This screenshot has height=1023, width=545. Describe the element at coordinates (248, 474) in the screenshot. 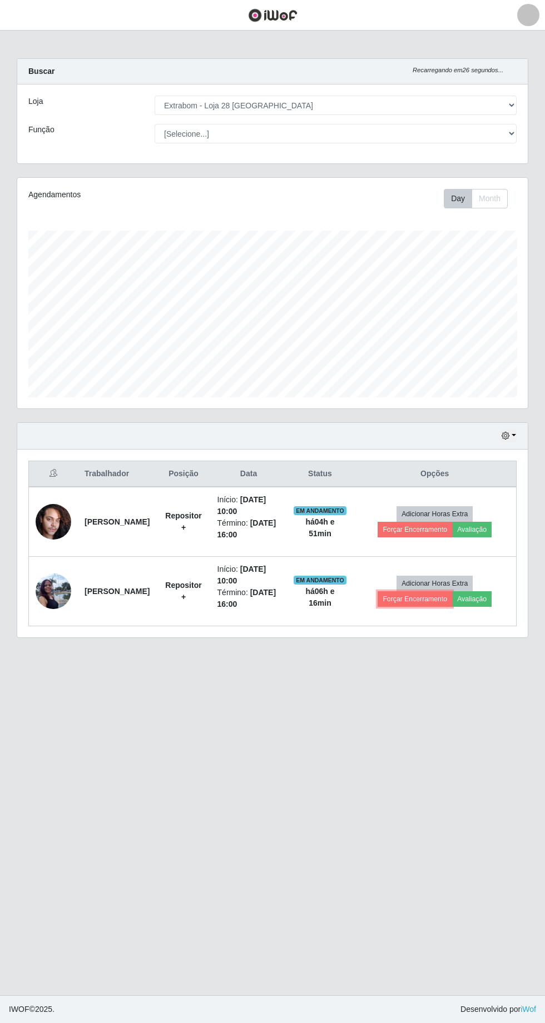

I see `th: Data` at that location.